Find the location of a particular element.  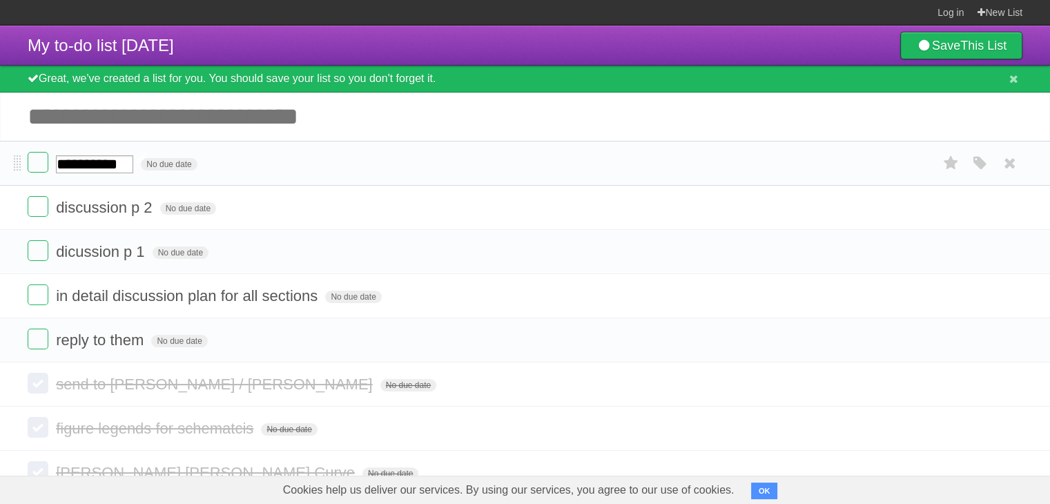

a: SaveThis List is located at coordinates (961, 46).